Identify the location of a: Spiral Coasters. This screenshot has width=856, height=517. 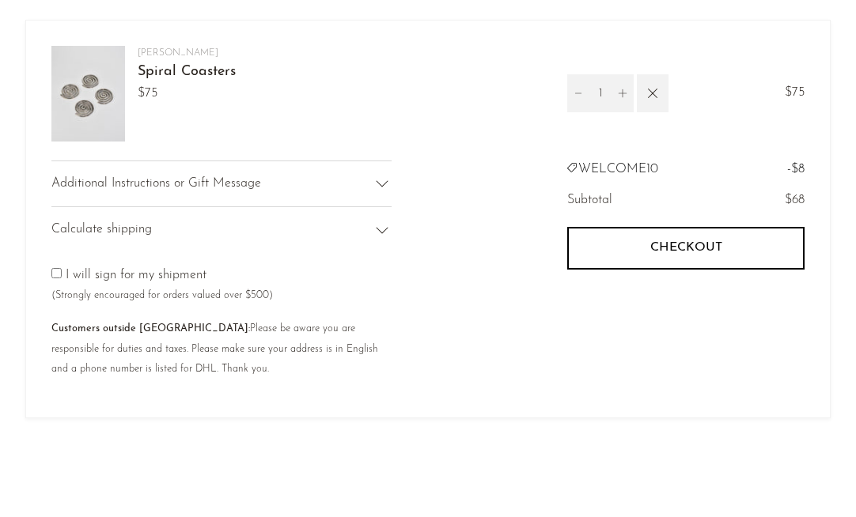
(187, 72).